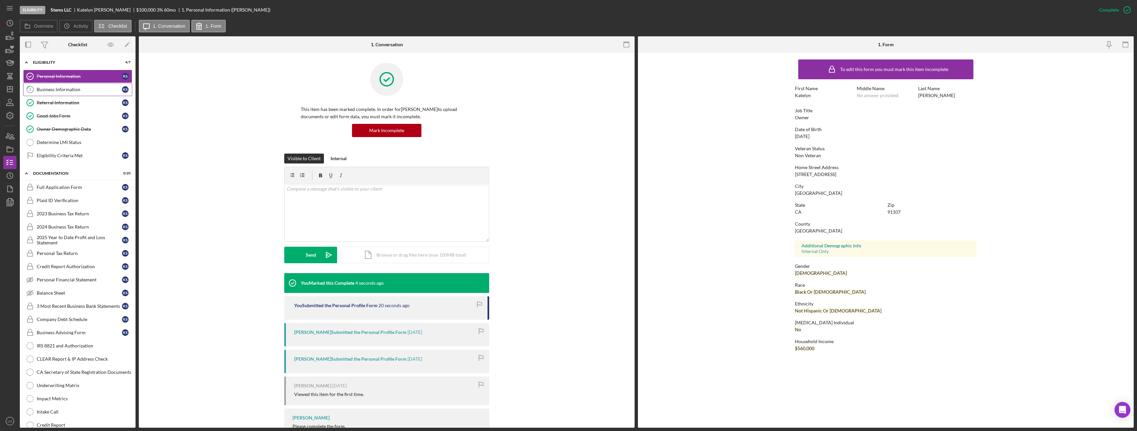 Image resolution: width=1137 pixels, height=431 pixels. Describe the element at coordinates (387, 131) in the screenshot. I see `div: Mark Incomplete` at that location.